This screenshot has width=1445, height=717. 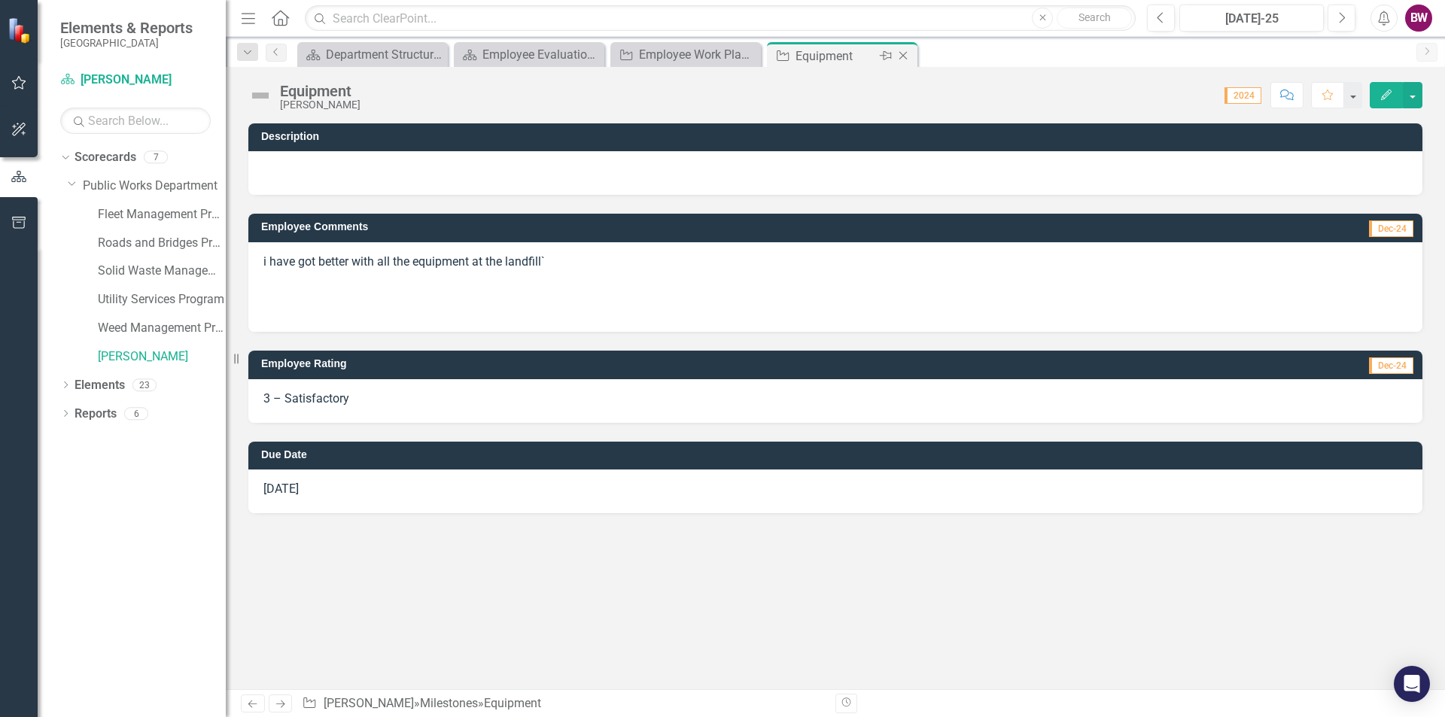 What do you see at coordinates (449, 703) in the screenshot?
I see `a: Milestones` at bounding box center [449, 703].